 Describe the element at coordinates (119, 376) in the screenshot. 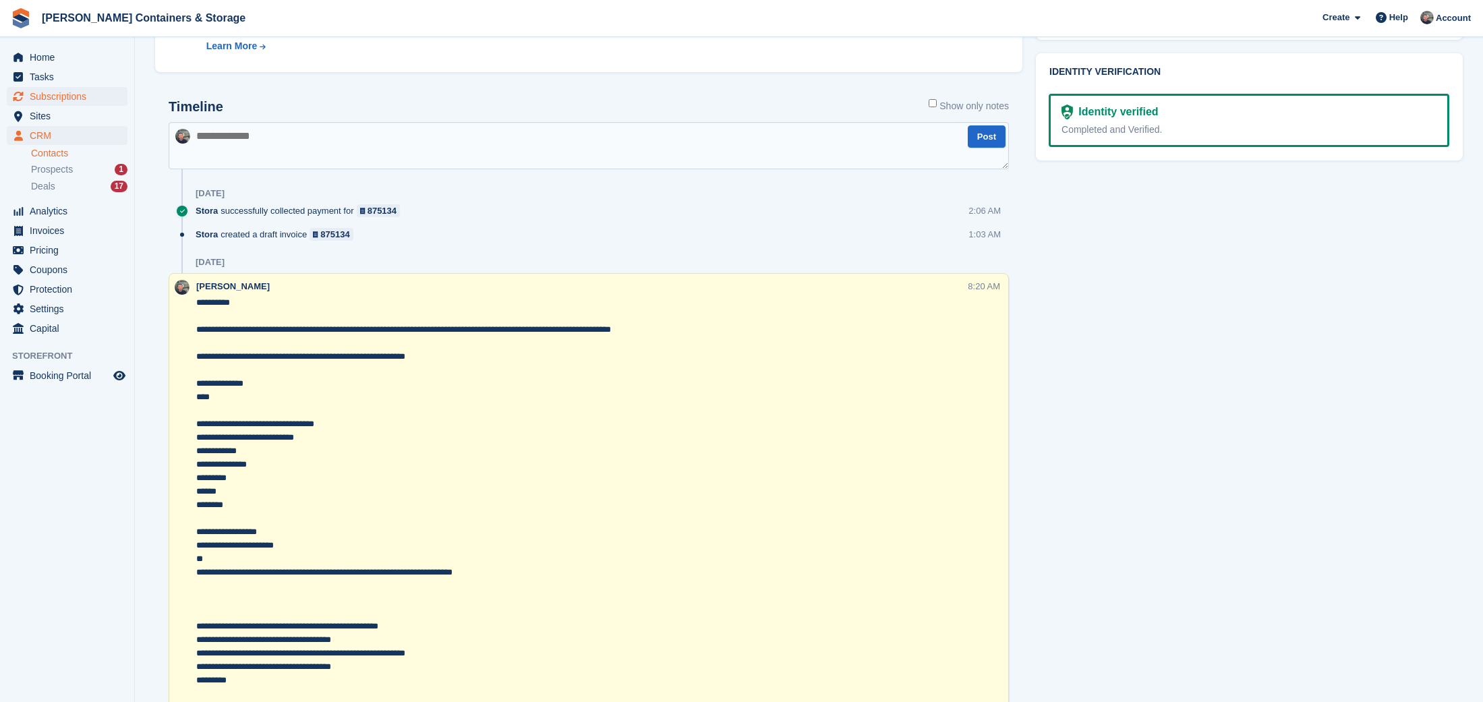

I see `a: Preview store` at that location.